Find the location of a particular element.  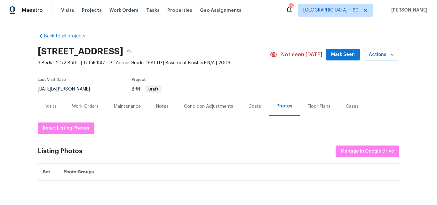

span: Manage in Google Drive is located at coordinates (367, 151).